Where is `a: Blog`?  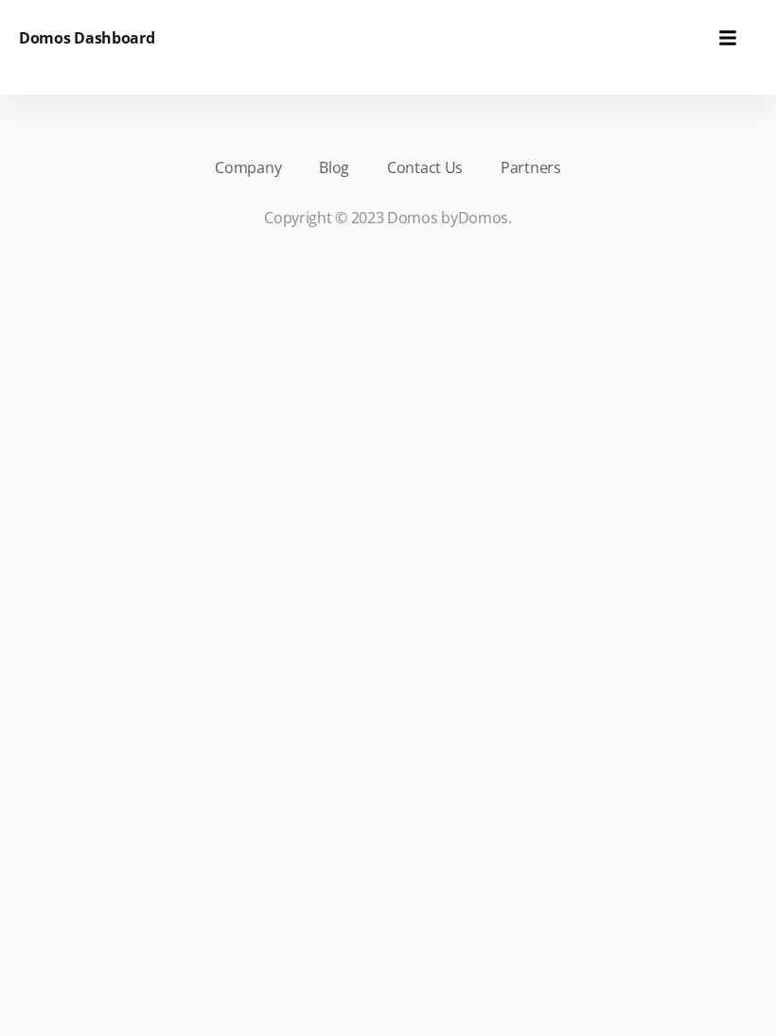
a: Blog is located at coordinates (334, 167).